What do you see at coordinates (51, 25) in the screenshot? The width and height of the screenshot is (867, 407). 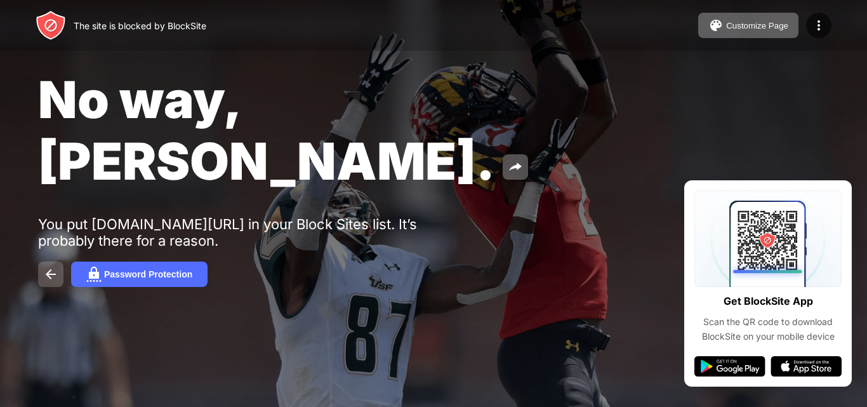 I see `img: header-logo.svg` at bounding box center [51, 25].